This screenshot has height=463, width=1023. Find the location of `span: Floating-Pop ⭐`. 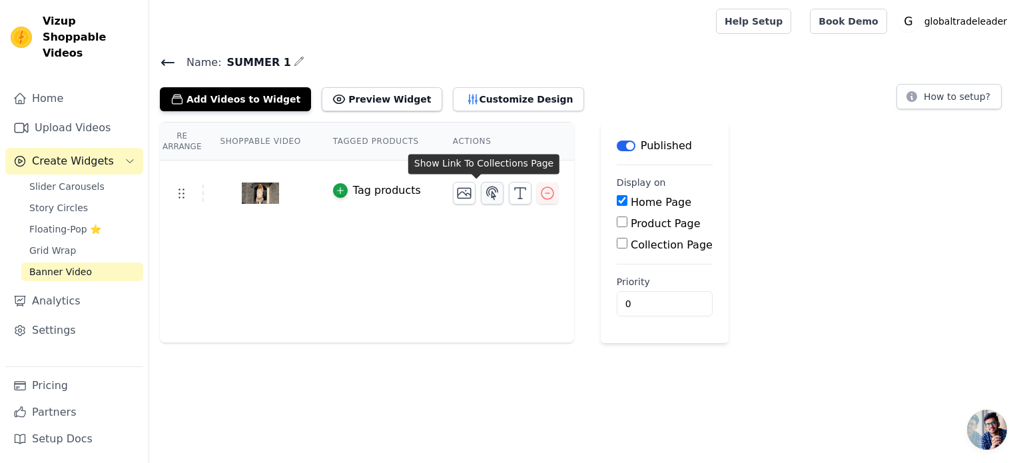

span: Floating-Pop ⭐ is located at coordinates (65, 229).